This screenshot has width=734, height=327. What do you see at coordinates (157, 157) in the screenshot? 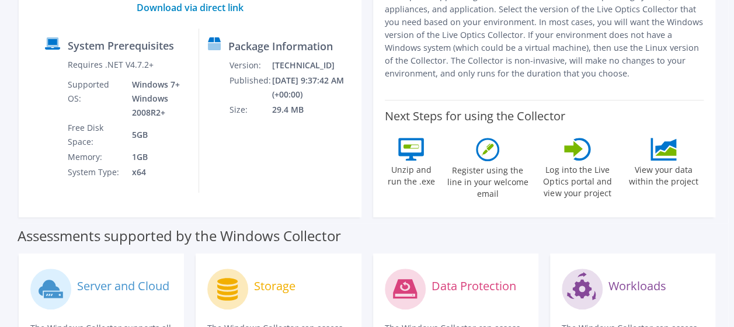
I see `td: 1GB` at bounding box center [157, 157].